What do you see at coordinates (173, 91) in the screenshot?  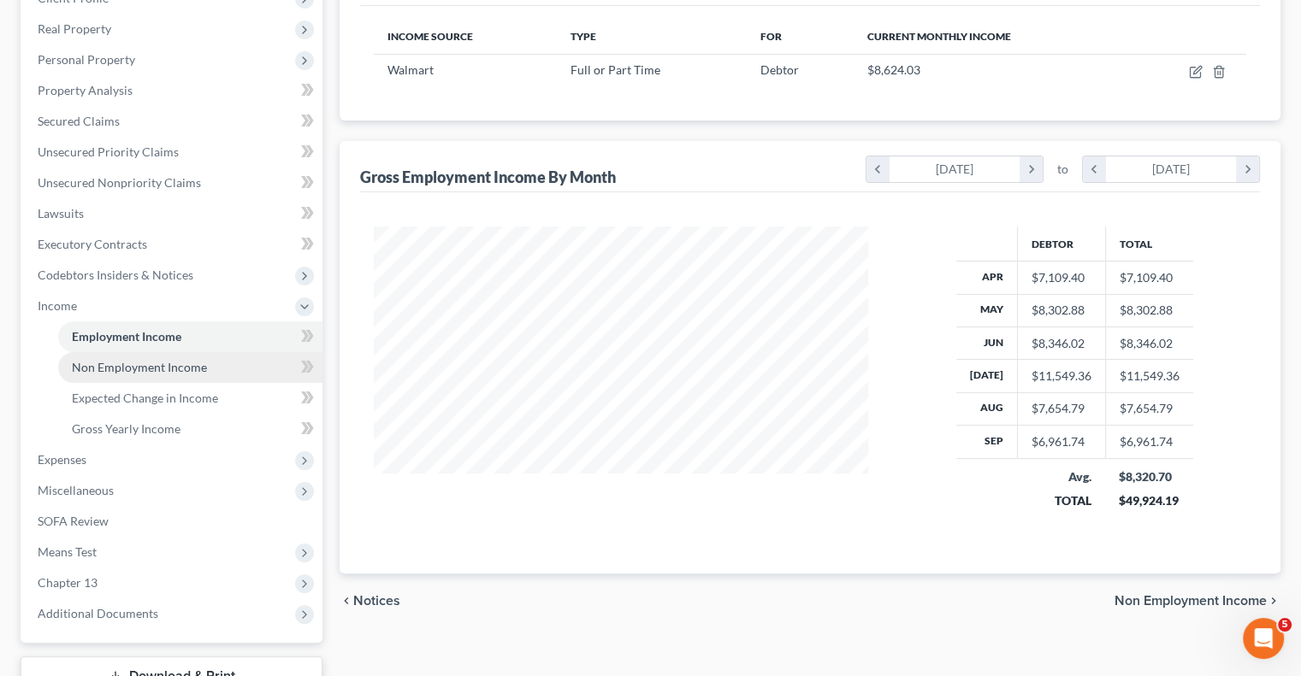 I see `a: Property Analysis` at bounding box center [173, 91].